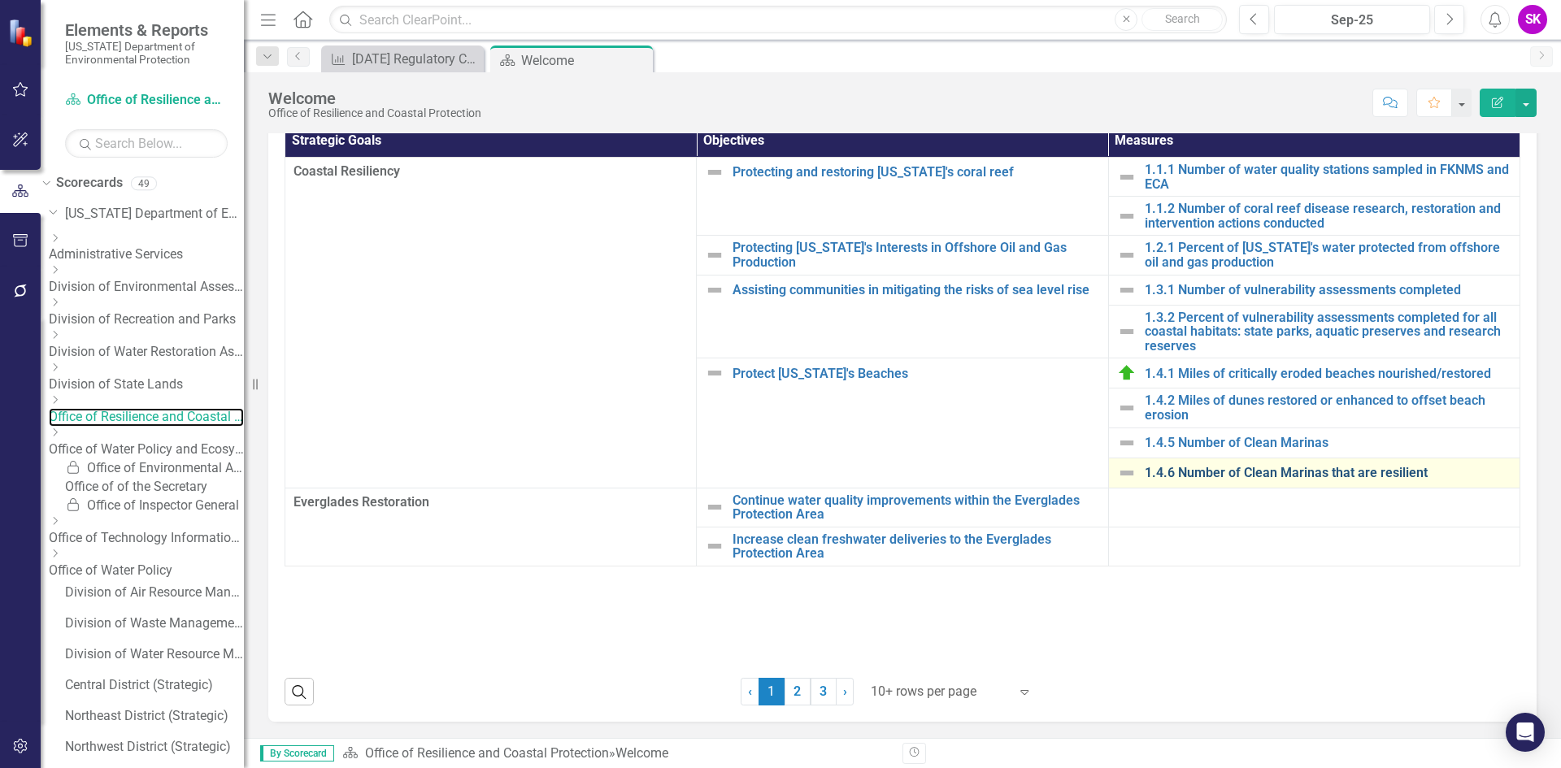  Describe the element at coordinates (1525, 732) in the screenshot. I see `div: Open Intercom Messenger` at that location.